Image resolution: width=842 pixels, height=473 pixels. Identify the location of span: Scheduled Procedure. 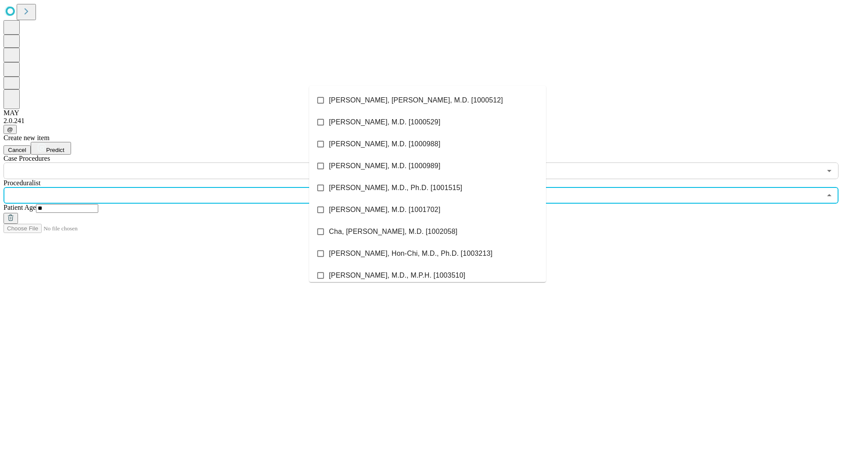
(27, 158).